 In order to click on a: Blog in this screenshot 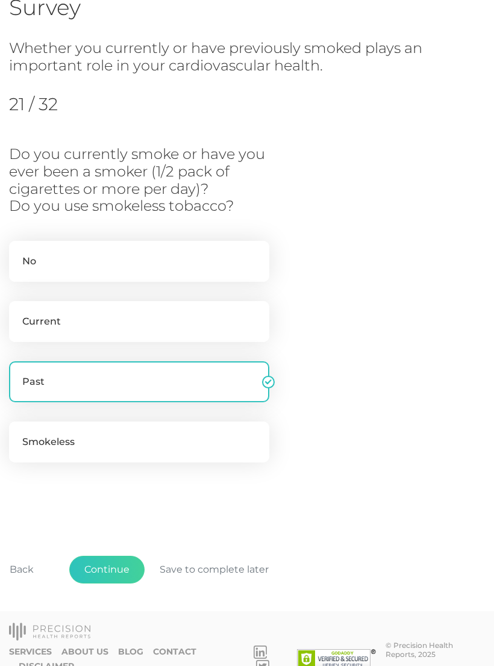, I will do `click(131, 651)`.